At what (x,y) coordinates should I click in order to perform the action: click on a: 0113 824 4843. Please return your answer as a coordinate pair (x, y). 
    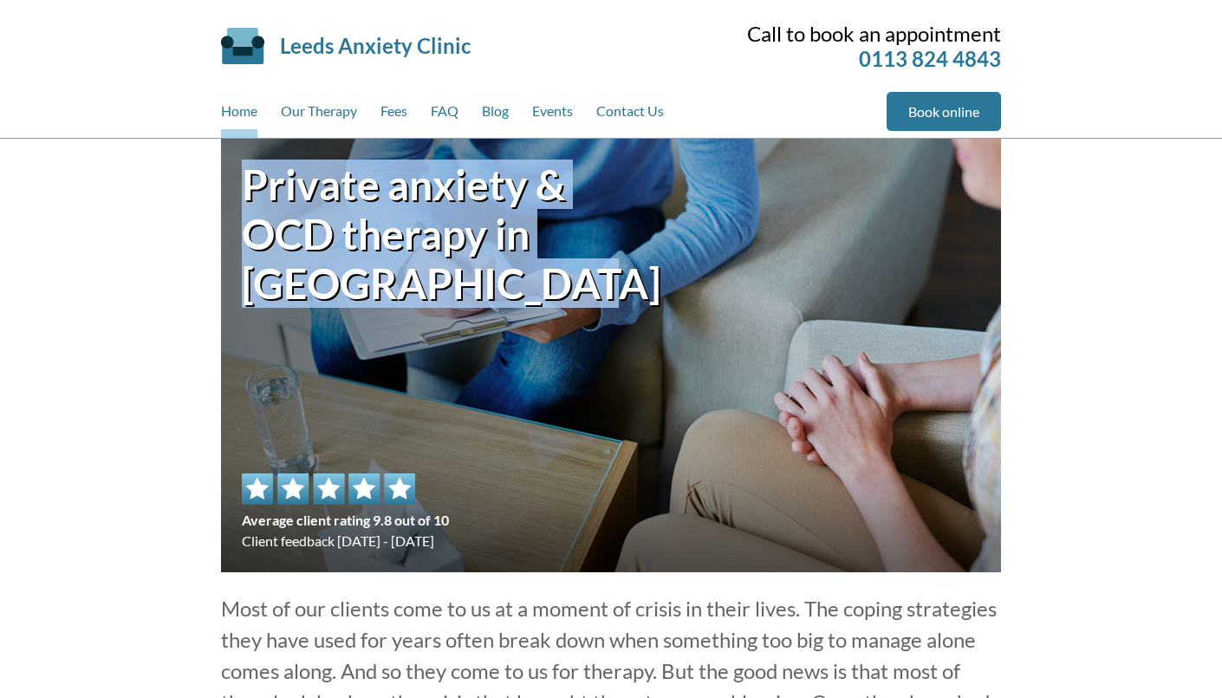
    Looking at the image, I should click on (930, 58).